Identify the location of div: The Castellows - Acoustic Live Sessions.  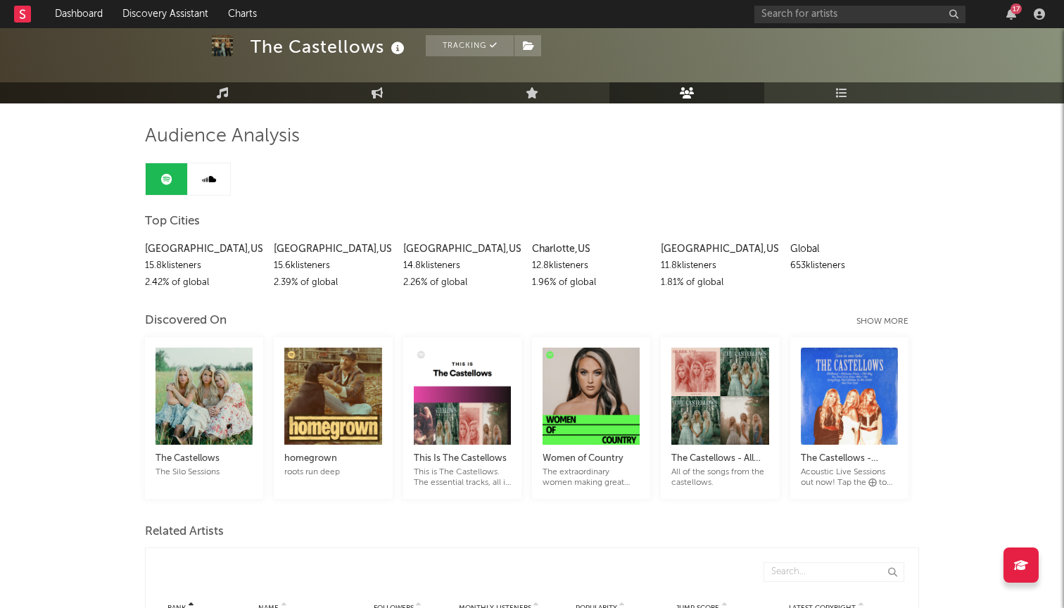
(849, 459).